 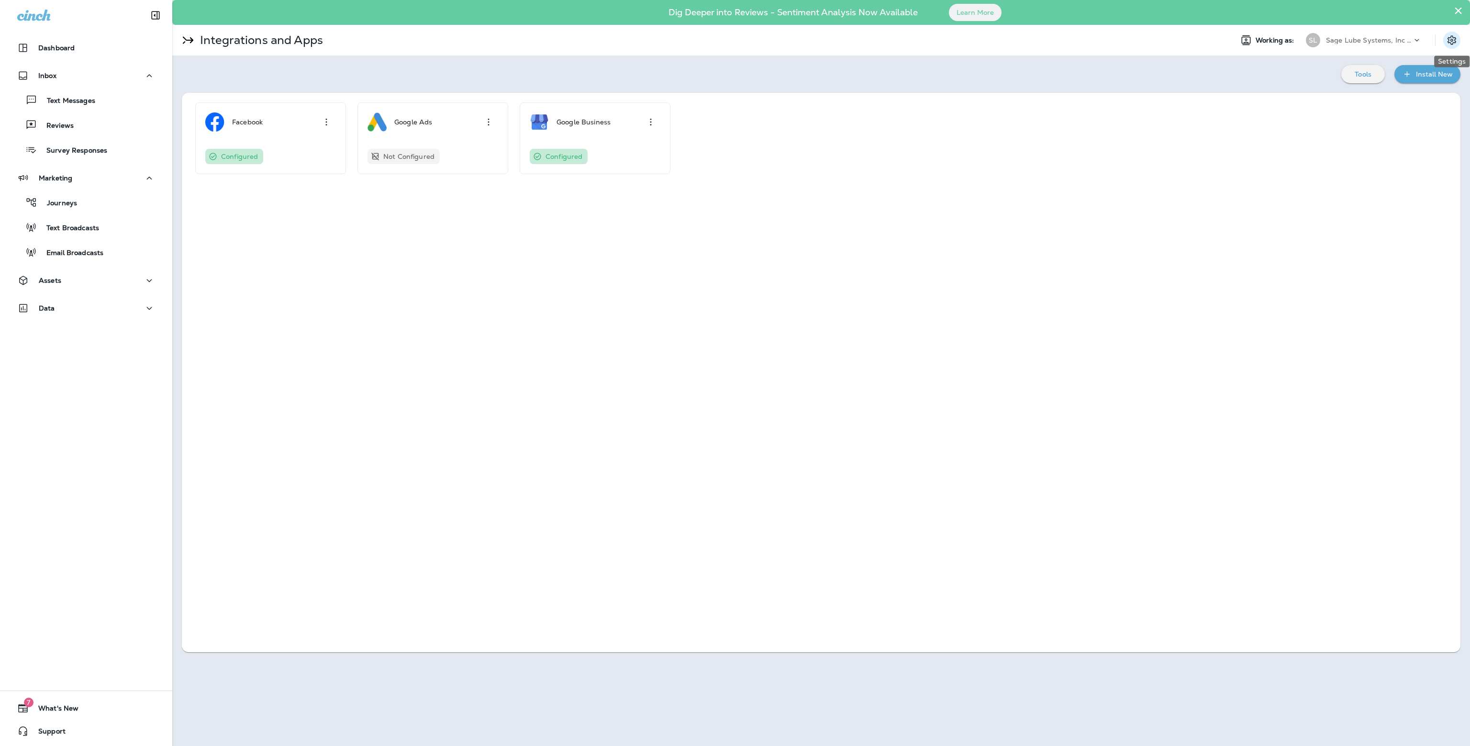 What do you see at coordinates (86, 202) in the screenshot?
I see `button: Journeys` at bounding box center [86, 202].